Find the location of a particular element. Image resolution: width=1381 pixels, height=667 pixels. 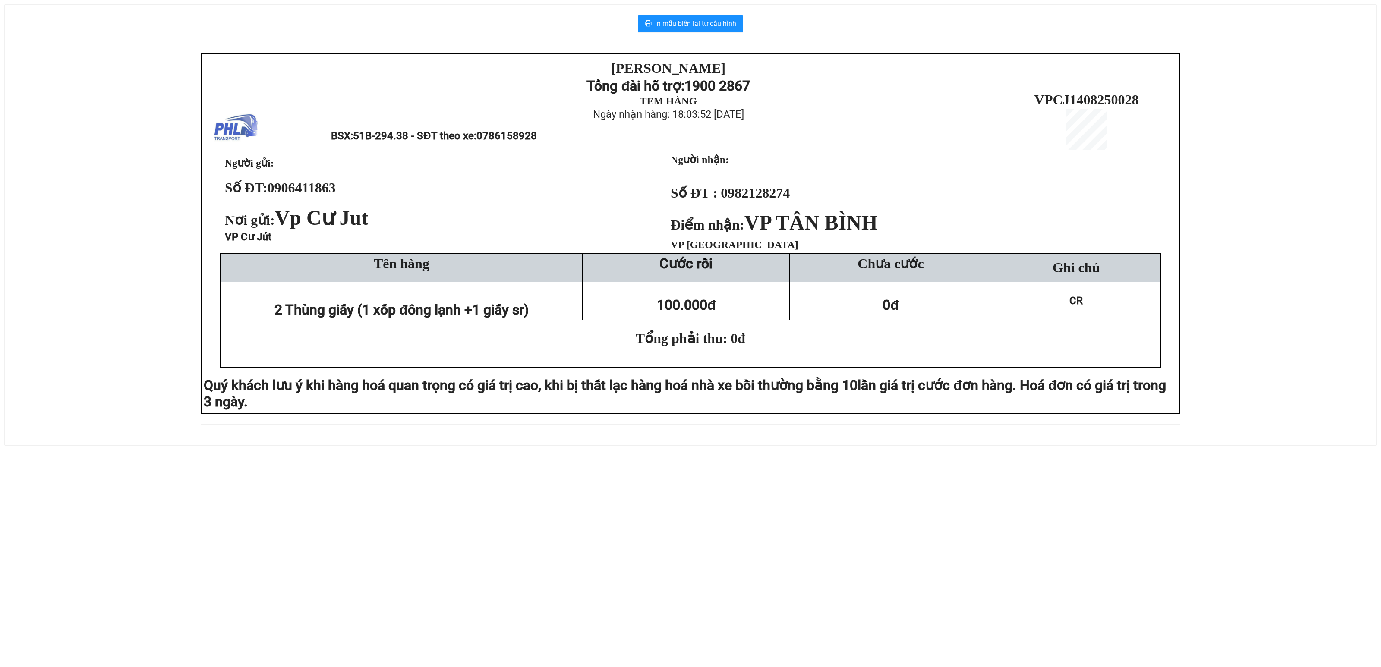

button: printerIn mẫu biên lai tự cấu hình is located at coordinates (691, 24).